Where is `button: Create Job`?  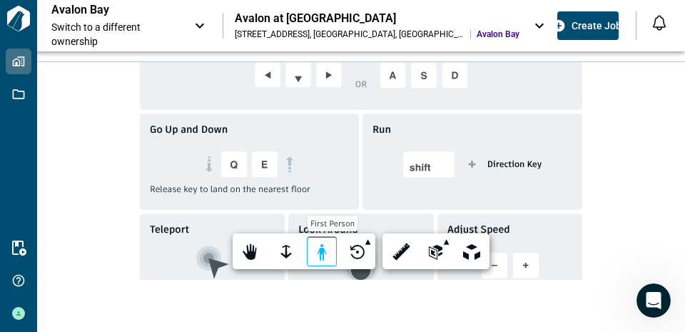 button: Create Job is located at coordinates (588, 26).